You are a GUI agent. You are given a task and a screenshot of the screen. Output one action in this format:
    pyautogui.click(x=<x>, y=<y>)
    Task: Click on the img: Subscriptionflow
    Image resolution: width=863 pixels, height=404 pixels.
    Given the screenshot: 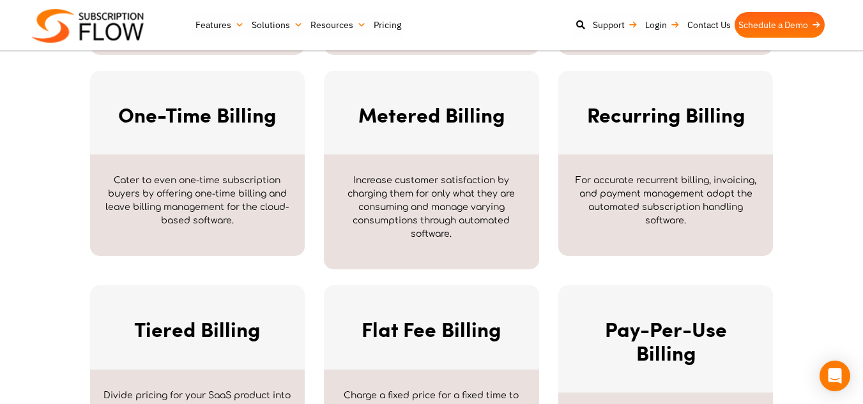 What is the action you would take?
    pyautogui.click(x=88, y=26)
    